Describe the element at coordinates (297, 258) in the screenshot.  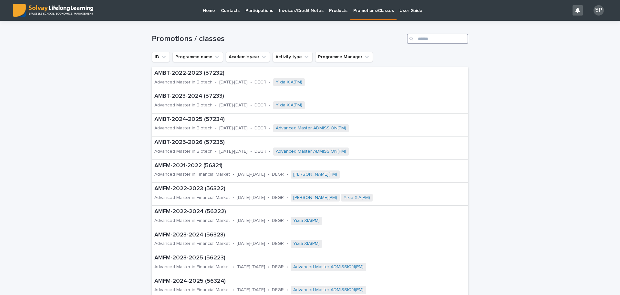
I see `p: AMFM-2023-2025 (56223)` at that location.